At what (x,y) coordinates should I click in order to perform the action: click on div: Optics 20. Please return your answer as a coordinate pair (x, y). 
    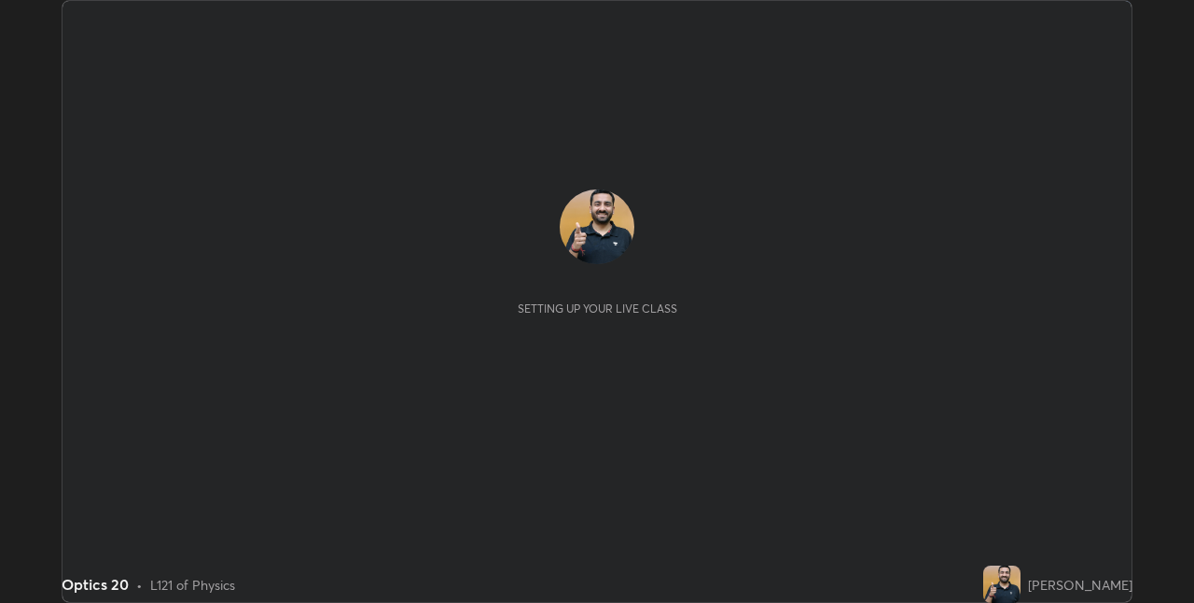
    Looking at the image, I should click on (95, 584).